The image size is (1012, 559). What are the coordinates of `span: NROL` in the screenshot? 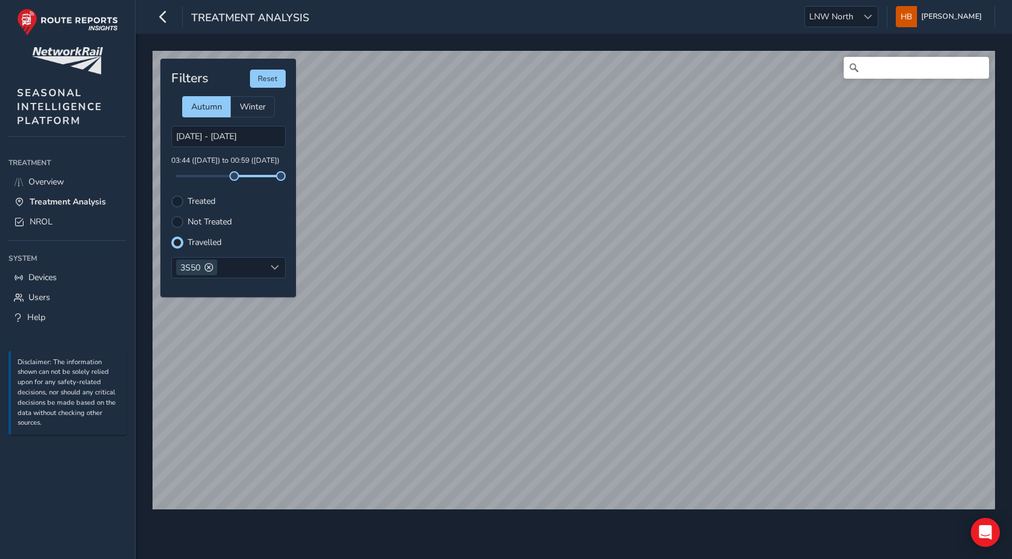 It's located at (41, 221).